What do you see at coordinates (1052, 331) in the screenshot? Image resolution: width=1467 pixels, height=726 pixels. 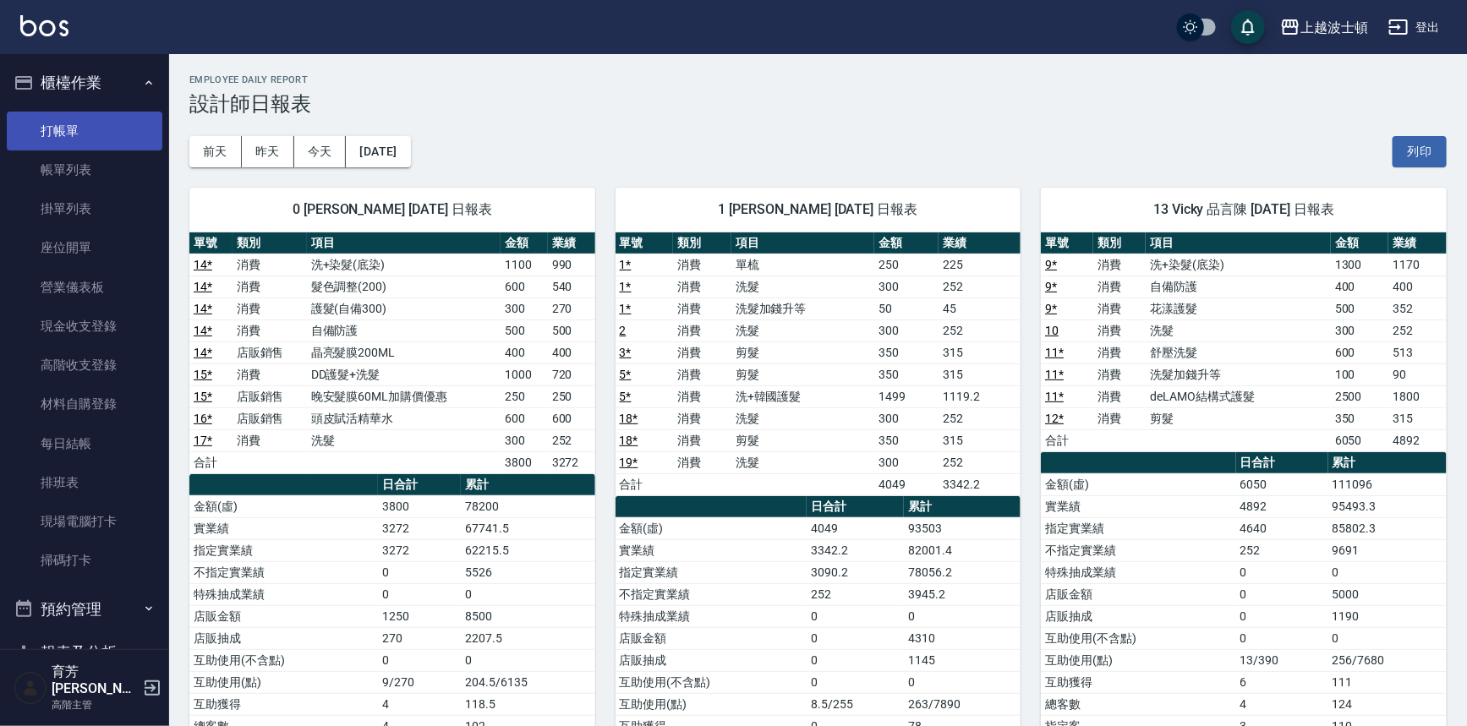 I see `a: 10` at bounding box center [1052, 331].